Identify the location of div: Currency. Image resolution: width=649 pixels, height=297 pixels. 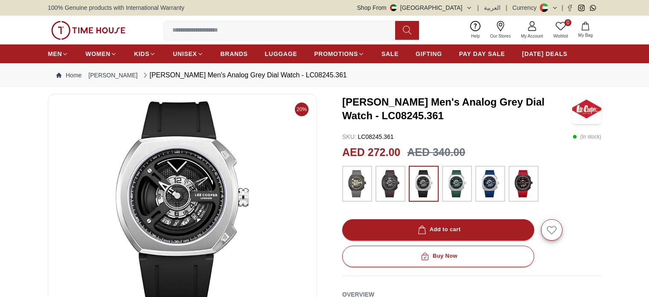
(526, 8).